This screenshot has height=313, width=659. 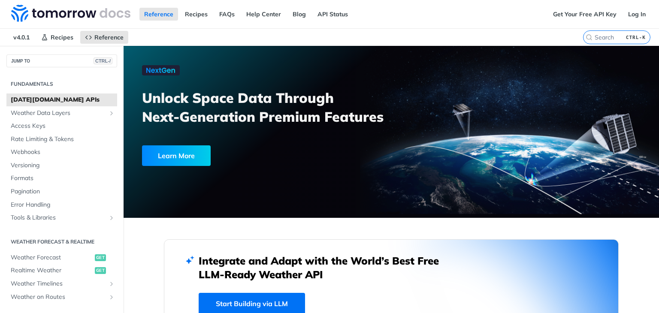 I want to click on h2: Integrate and Adapt with the World’s Best Free LLM-Ready Weather API, so click(x=325, y=268).